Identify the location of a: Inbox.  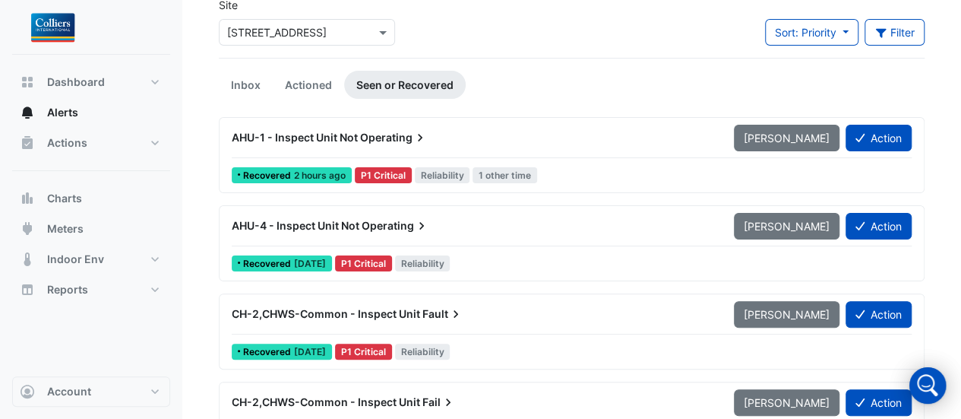
(245, 84).